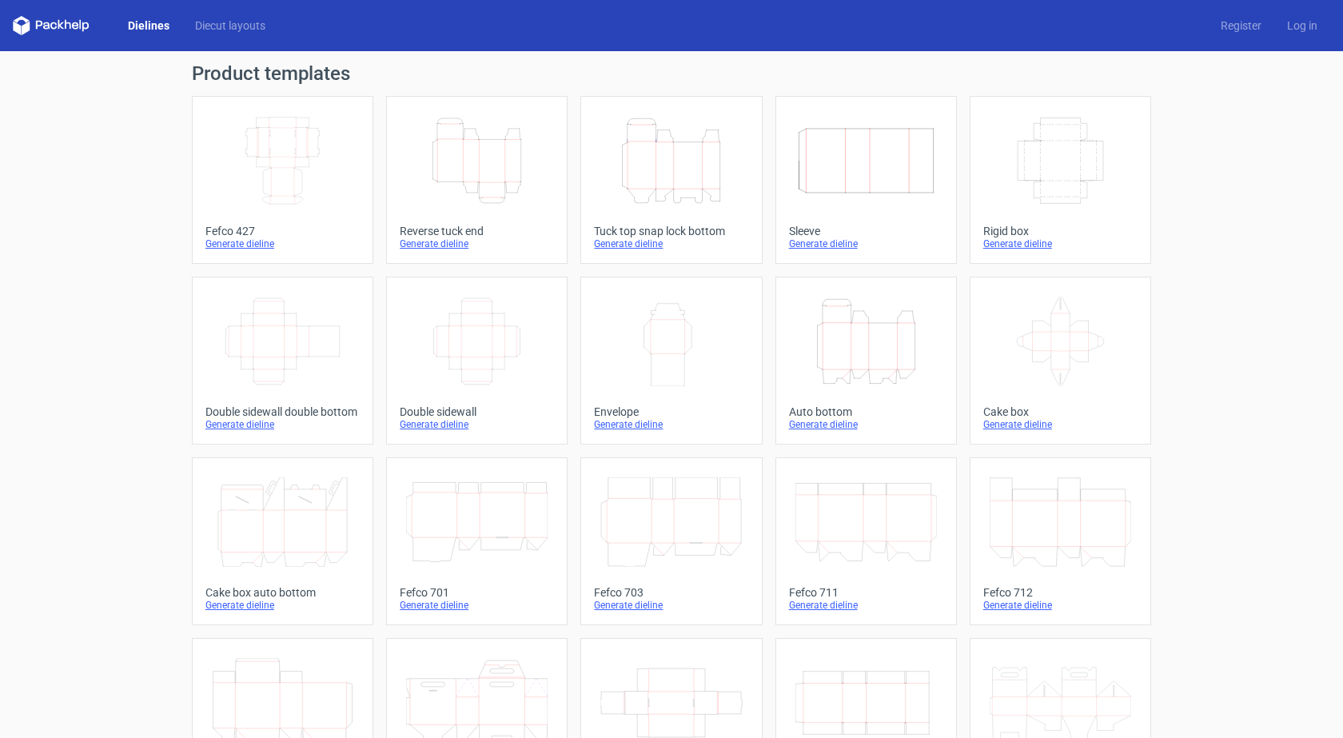 The image size is (1343, 738). I want to click on div: Auto bottom, so click(866, 412).